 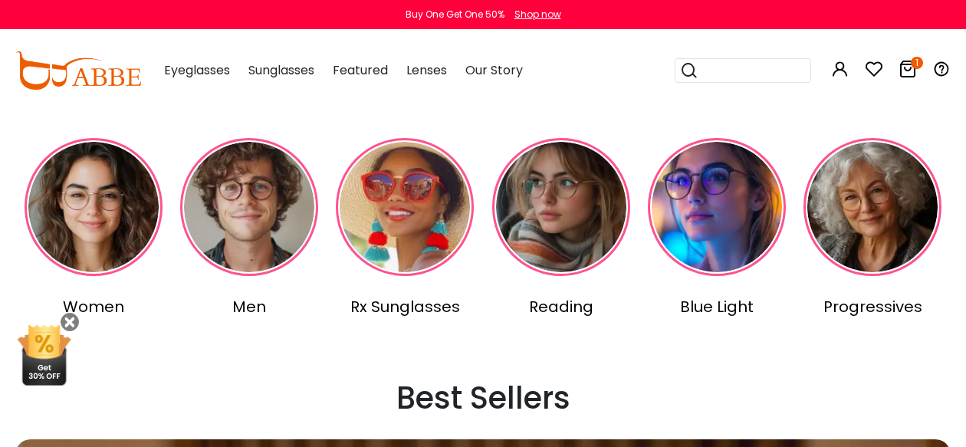 I want to click on img: Rx Sunglasses, so click(x=405, y=207).